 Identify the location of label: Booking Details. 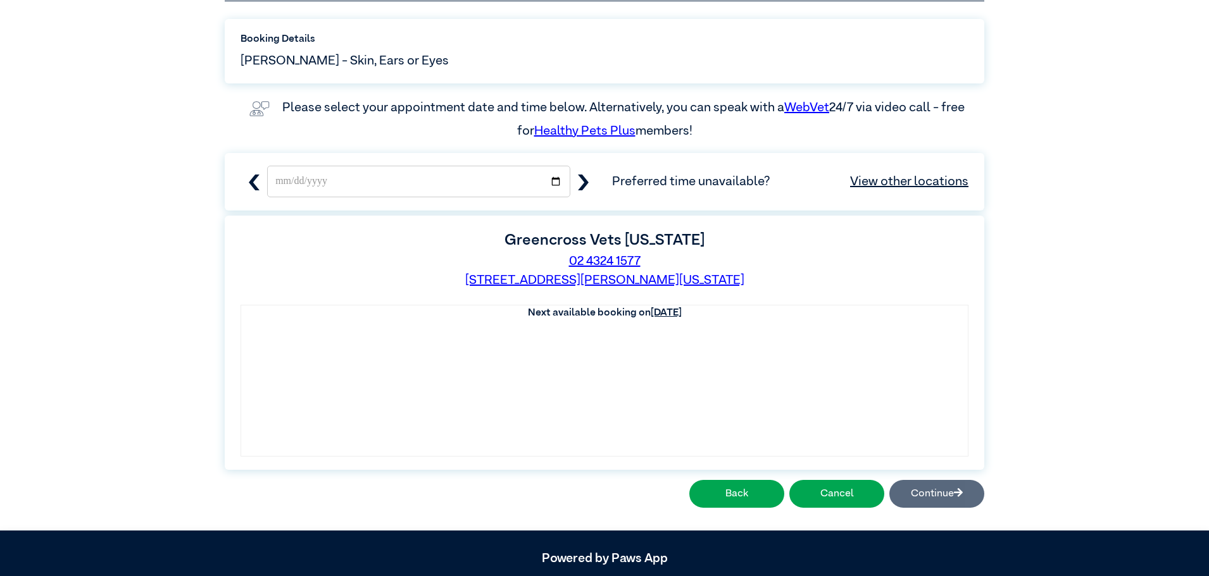
(604, 39).